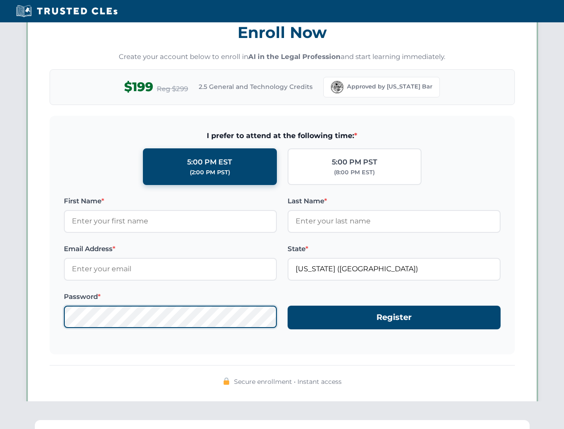 The image size is (564, 429). What do you see at coordinates (67, 11) in the screenshot?
I see `img: Trusted CLEs` at bounding box center [67, 11].